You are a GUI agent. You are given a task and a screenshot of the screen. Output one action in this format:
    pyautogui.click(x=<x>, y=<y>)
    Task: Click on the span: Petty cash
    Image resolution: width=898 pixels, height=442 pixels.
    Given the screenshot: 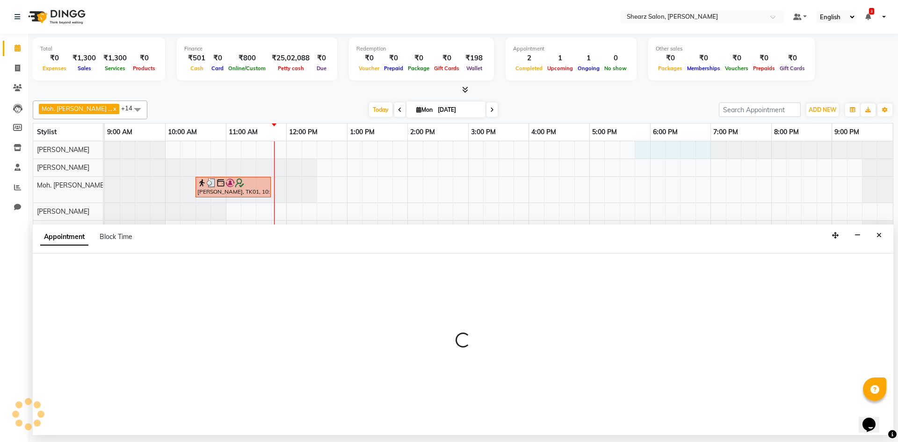 What is the action you would take?
    pyautogui.click(x=291, y=68)
    